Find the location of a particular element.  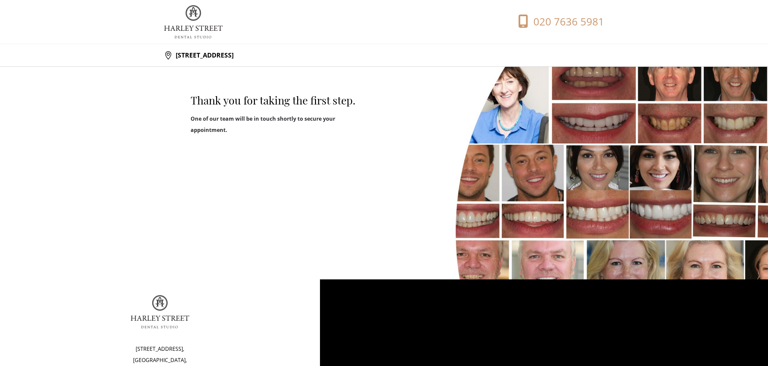

h2: Thank you for taking the first step. is located at coordinates (274, 100).